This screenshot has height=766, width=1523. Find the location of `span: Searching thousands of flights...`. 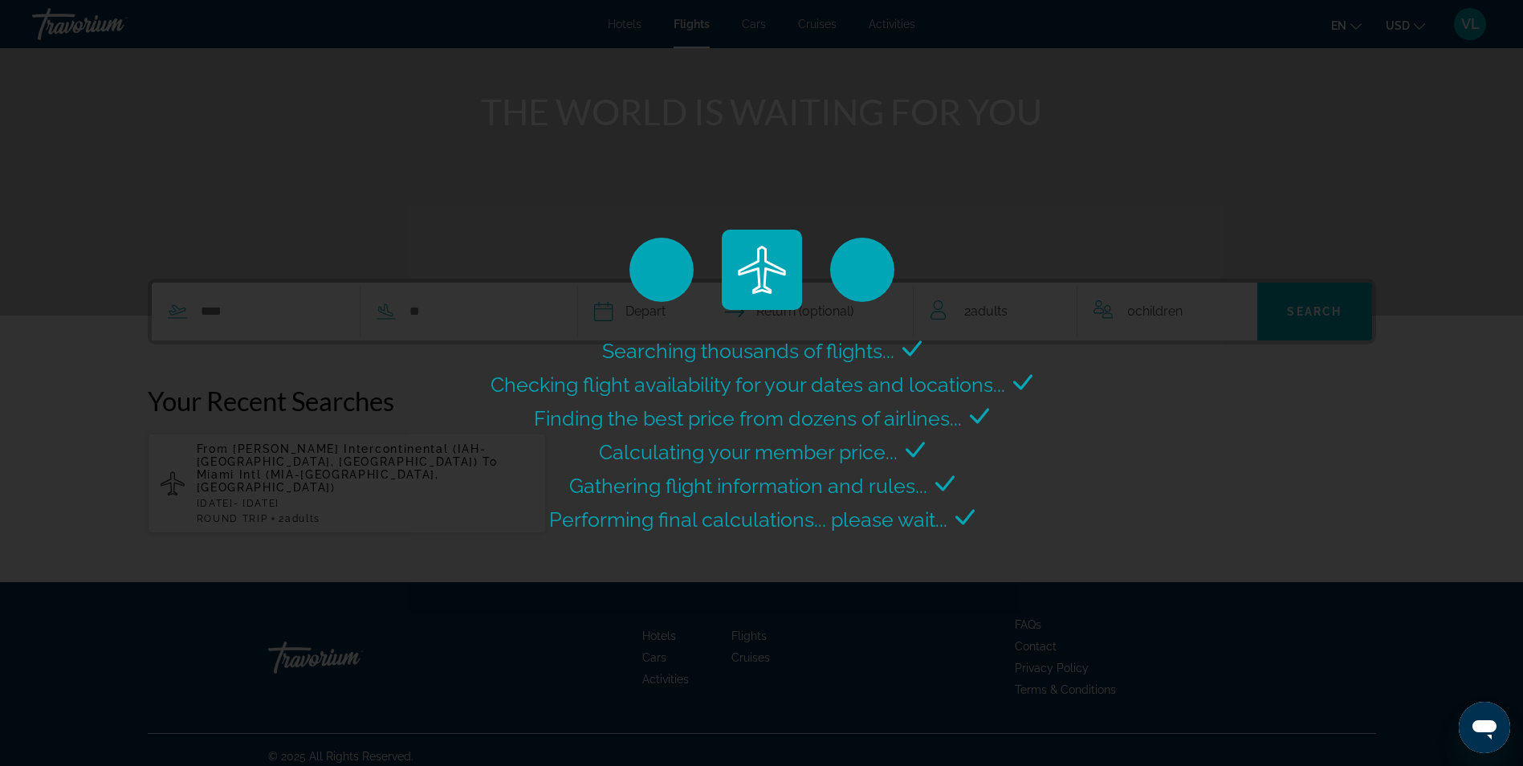

span: Searching thousands of flights... is located at coordinates (748, 351).